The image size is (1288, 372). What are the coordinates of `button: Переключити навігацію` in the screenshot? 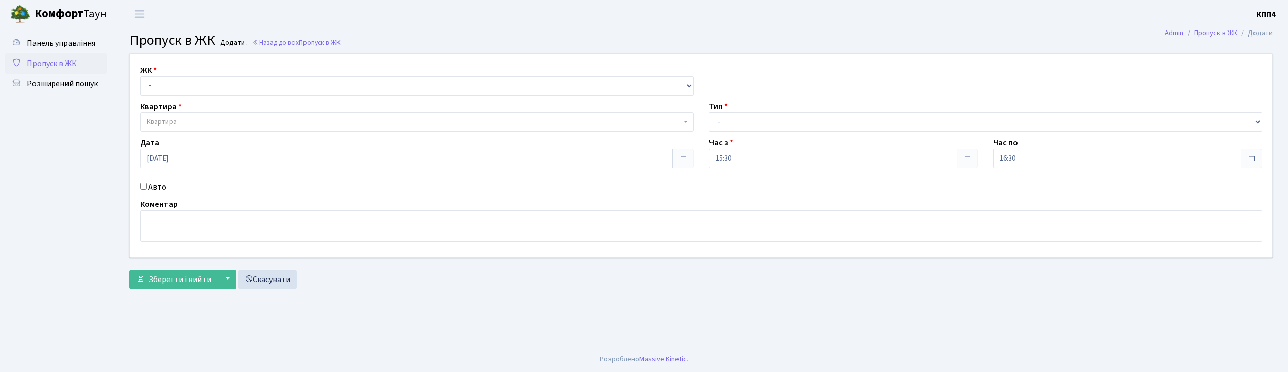 It's located at (140, 14).